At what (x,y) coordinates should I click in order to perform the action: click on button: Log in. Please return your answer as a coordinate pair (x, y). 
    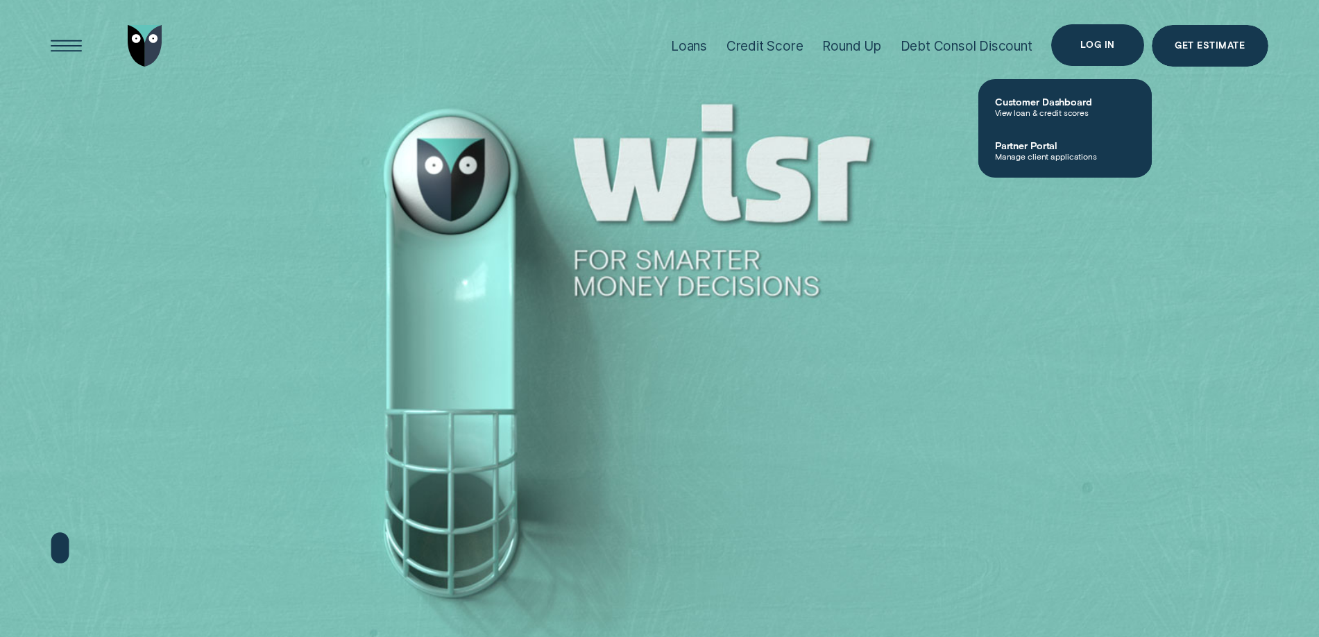
    Looking at the image, I should click on (1097, 45).